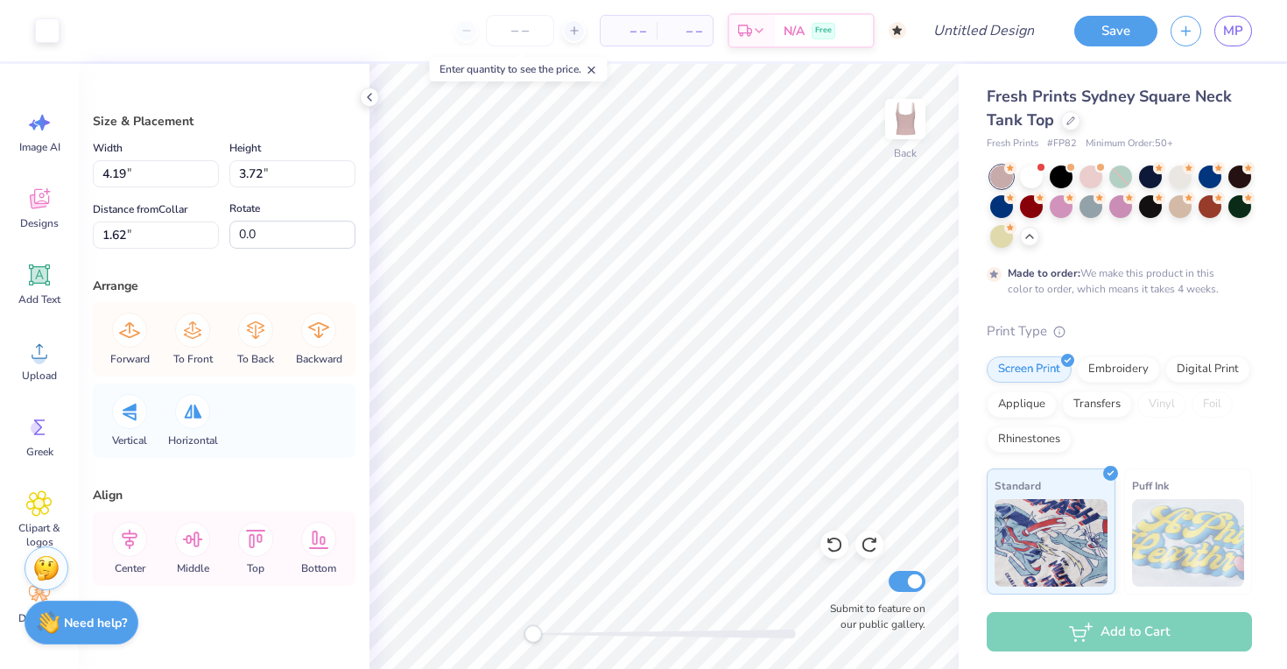  What do you see at coordinates (39, 223) in the screenshot?
I see `span: Designs` at bounding box center [39, 223].